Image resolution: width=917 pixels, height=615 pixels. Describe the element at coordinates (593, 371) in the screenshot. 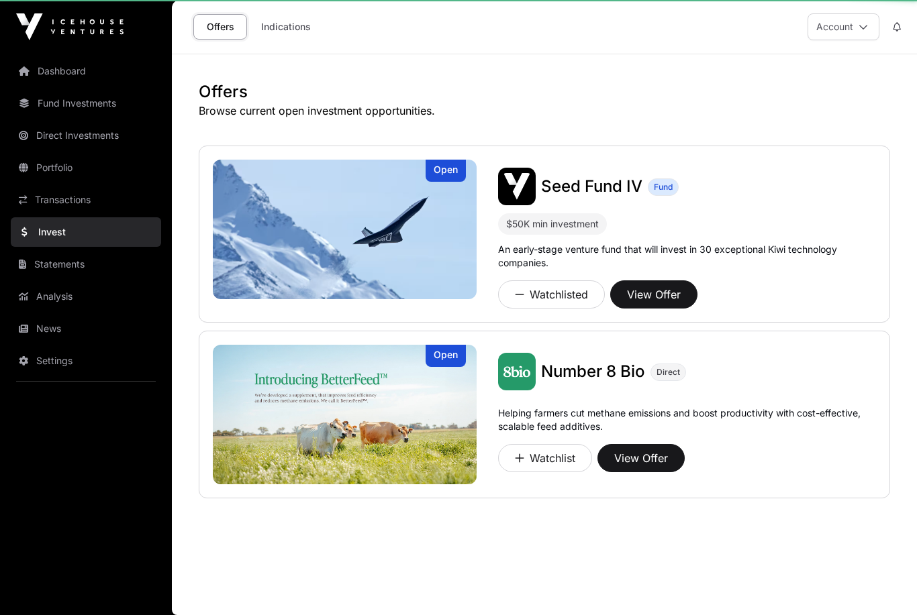

I see `span: Number 8 Bio` at that location.